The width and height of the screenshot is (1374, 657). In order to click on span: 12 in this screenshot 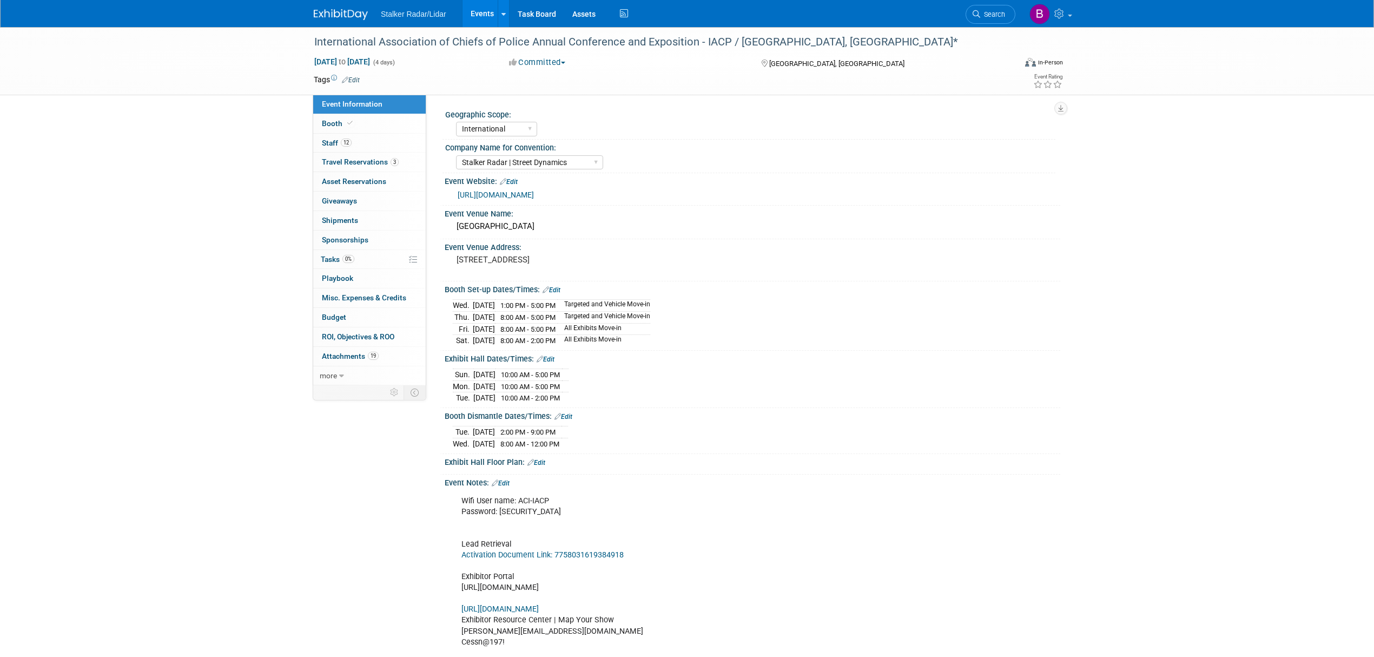, I will do `click(346, 142)`.